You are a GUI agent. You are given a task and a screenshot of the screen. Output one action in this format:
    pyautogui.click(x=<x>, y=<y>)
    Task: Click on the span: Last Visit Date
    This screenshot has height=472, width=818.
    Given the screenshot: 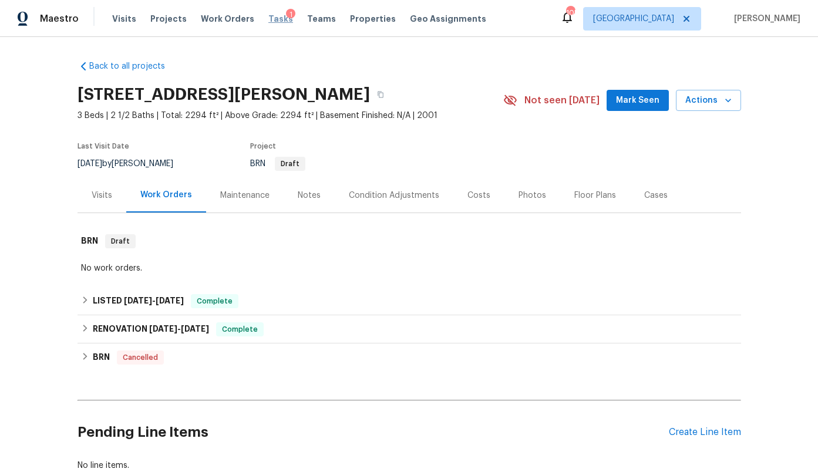 What is the action you would take?
    pyautogui.click(x=103, y=146)
    